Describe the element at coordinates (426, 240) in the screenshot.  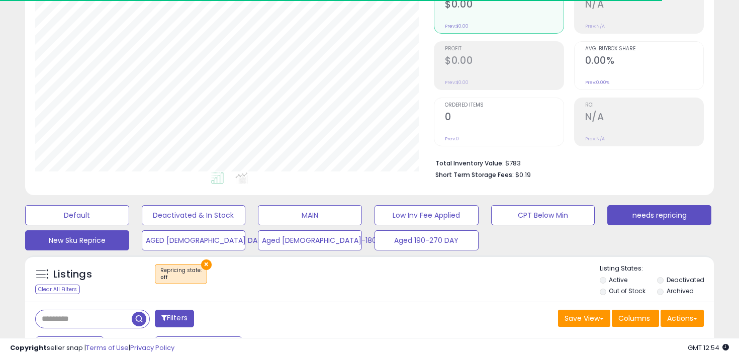
I see `button: Aged 190-270 DAY` at that location.